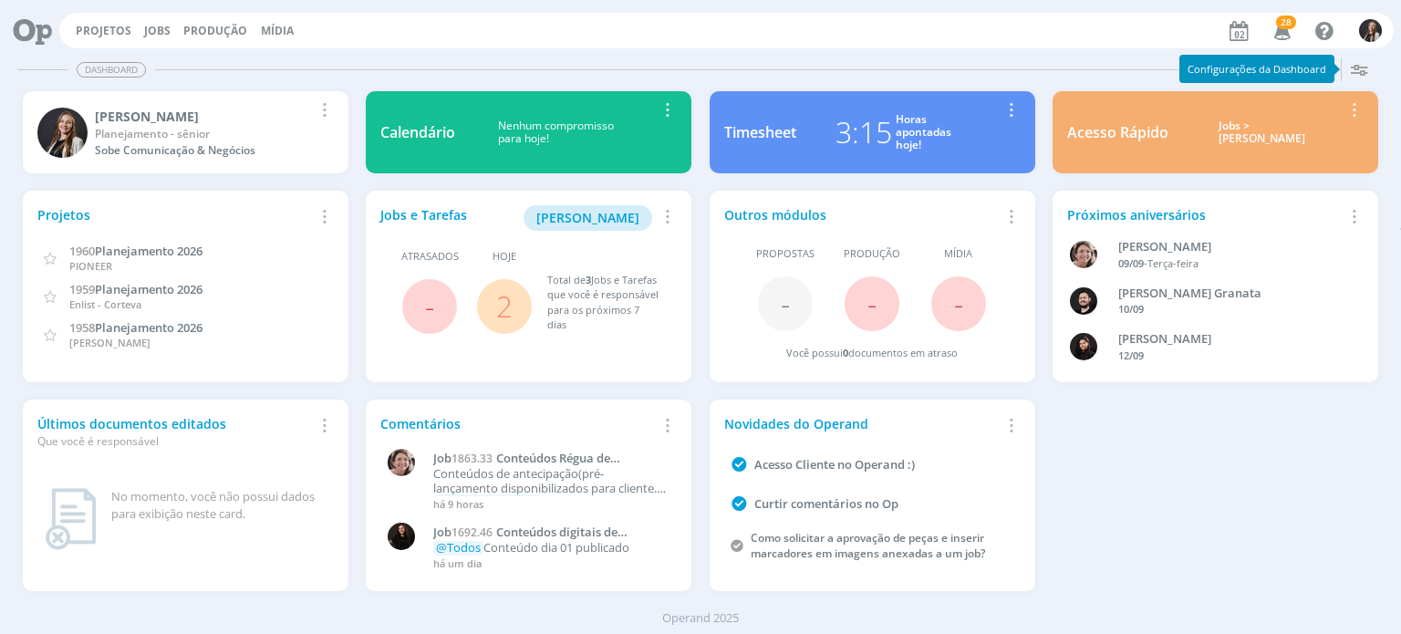 The image size is (1401, 634). Describe the element at coordinates (203, 134) in the screenshot. I see `div: Planejamento - sênior` at that location.